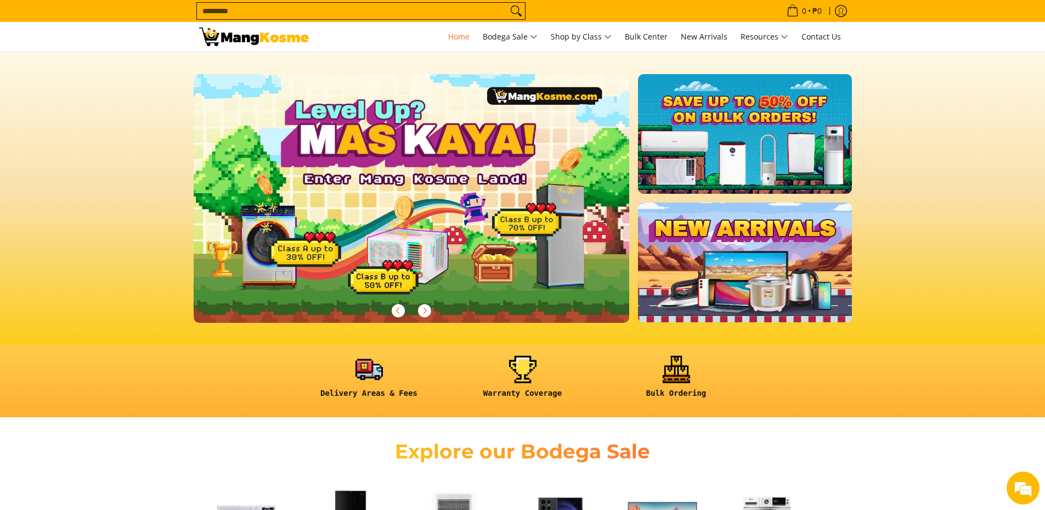 The width and height of the screenshot is (1045, 510). What do you see at coordinates (523, 451) in the screenshot?
I see `h2: Explore our Bodega Sale` at bounding box center [523, 451].